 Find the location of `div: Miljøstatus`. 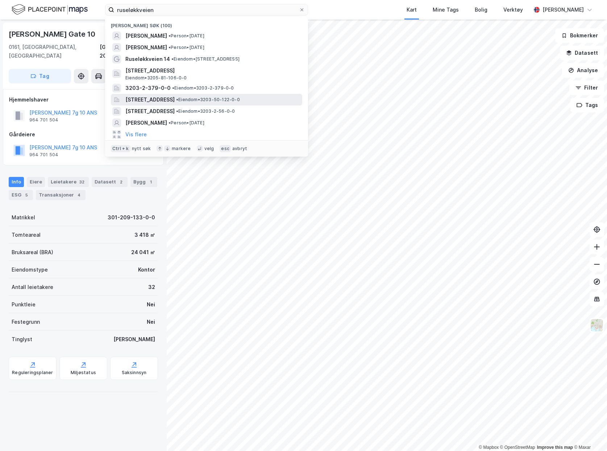

div: Miljøstatus is located at coordinates (83, 373).